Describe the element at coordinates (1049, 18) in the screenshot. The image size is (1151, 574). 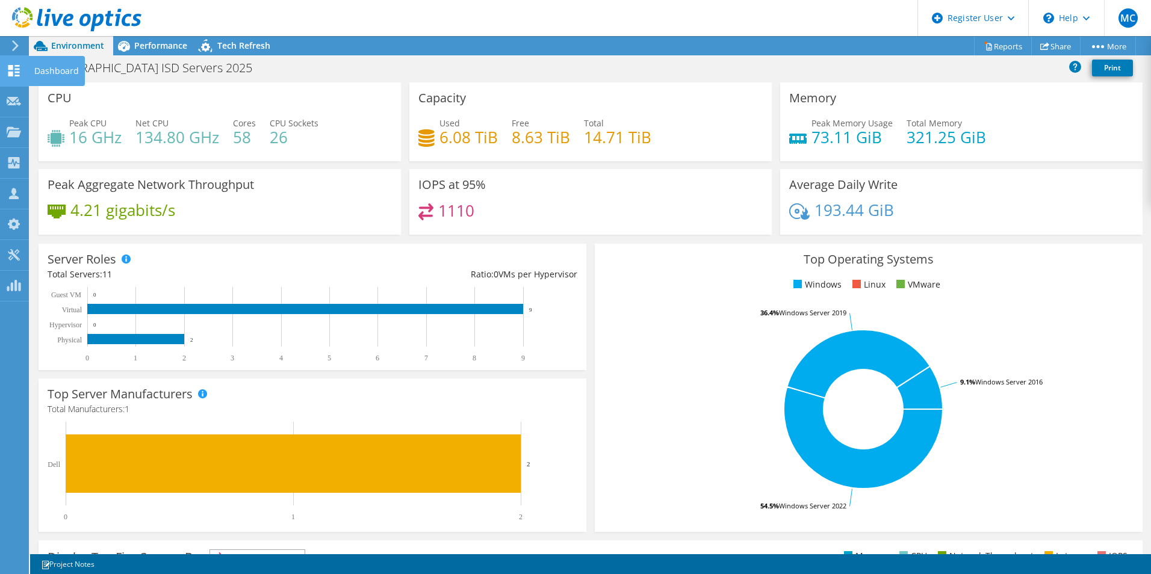
I see `svg: \n` at that location.